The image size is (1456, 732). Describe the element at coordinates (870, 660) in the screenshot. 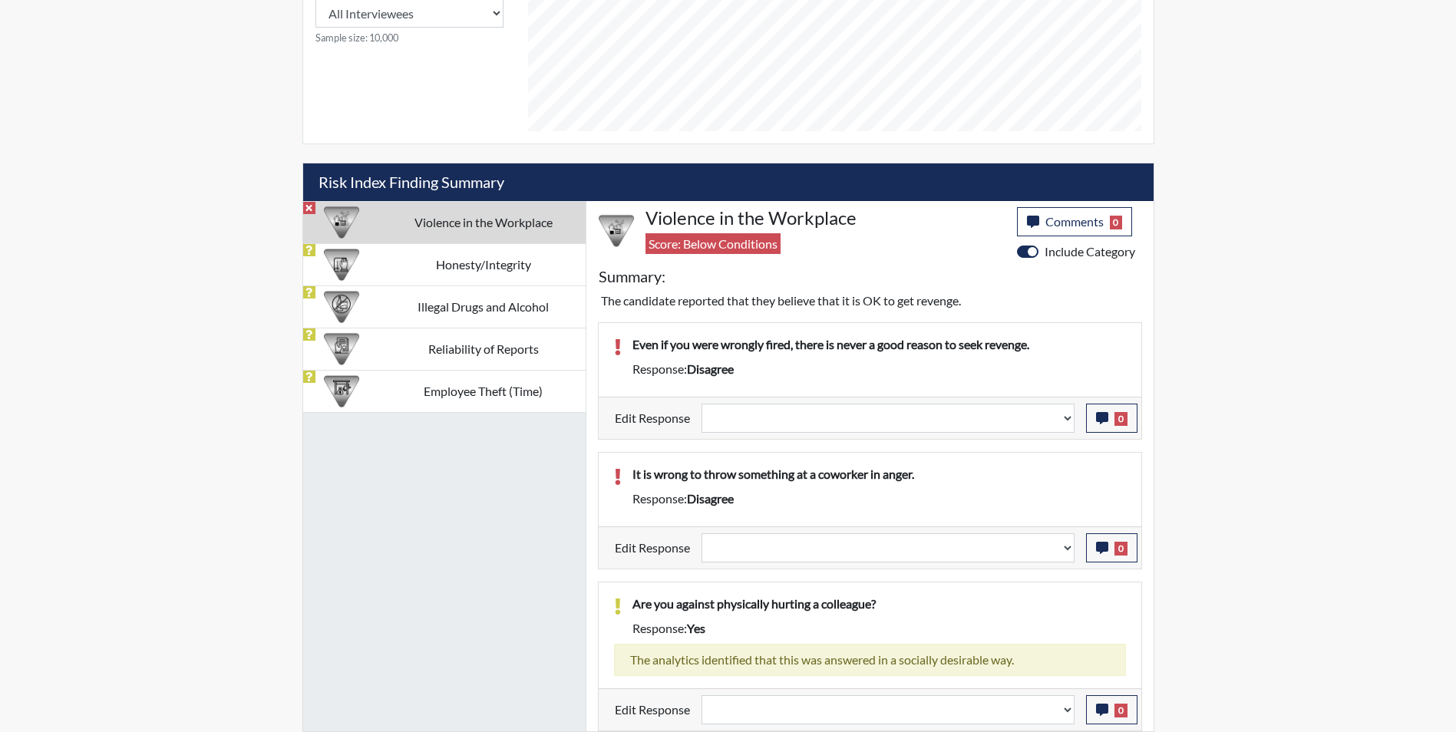

I see `div: The analytics identified that this was answered in a socially desirable way.` at that location.